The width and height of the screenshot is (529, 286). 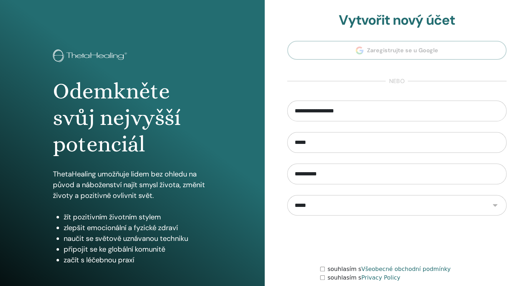 I want to click on a: Všeobecné obchodní podmínky, so click(x=406, y=269).